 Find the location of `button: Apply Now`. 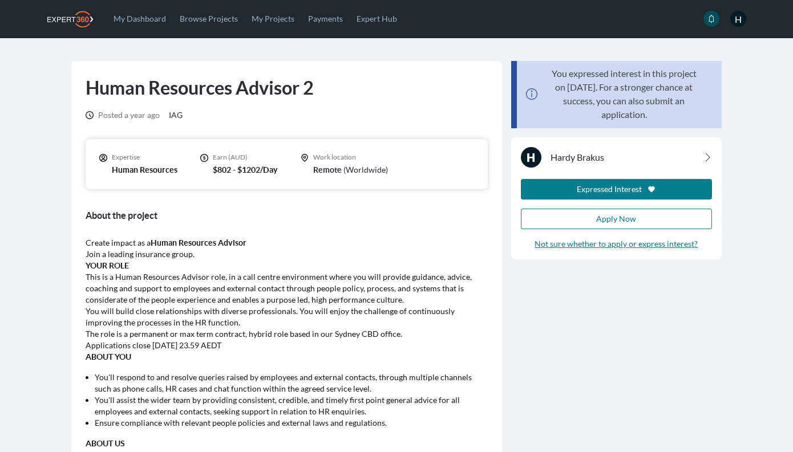

button: Apply Now is located at coordinates (616, 219).